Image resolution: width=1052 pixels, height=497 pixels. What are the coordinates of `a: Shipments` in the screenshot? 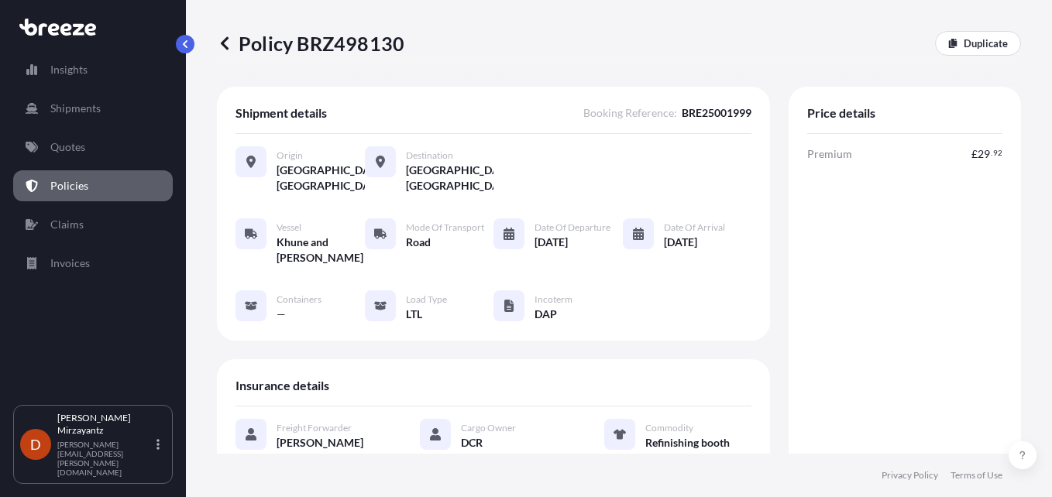 It's located at (93, 108).